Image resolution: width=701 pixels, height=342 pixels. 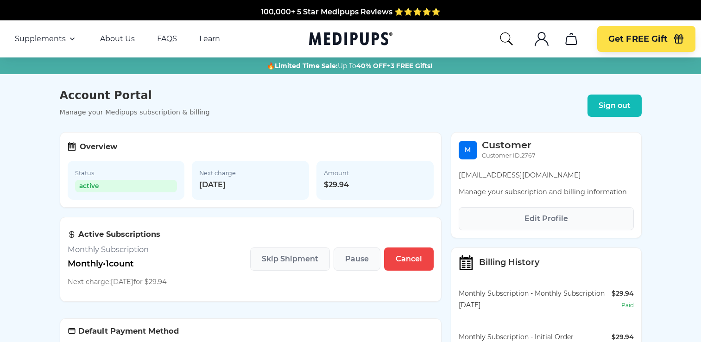 I want to click on button: Cancel, so click(x=409, y=259).